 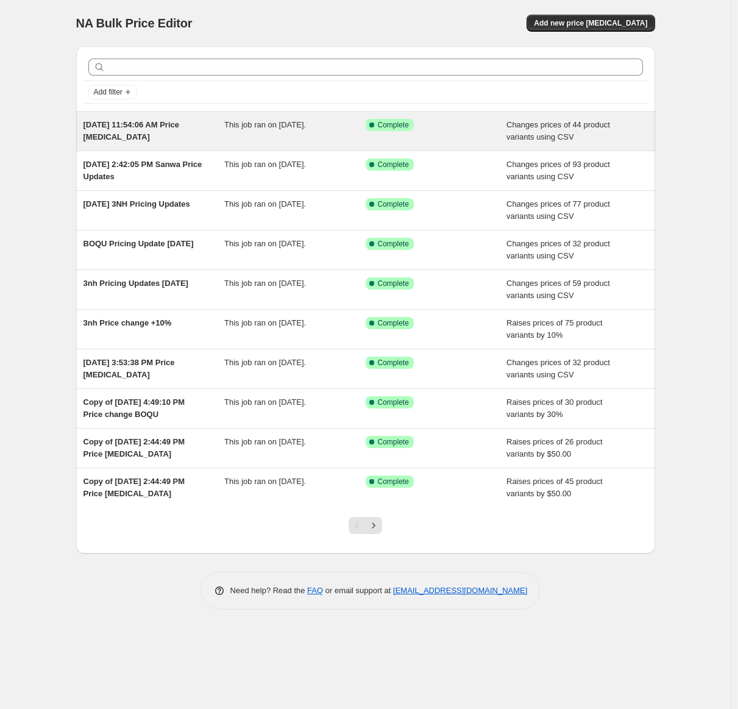 What do you see at coordinates (108, 92) in the screenshot?
I see `span: Add filter` at bounding box center [108, 92].